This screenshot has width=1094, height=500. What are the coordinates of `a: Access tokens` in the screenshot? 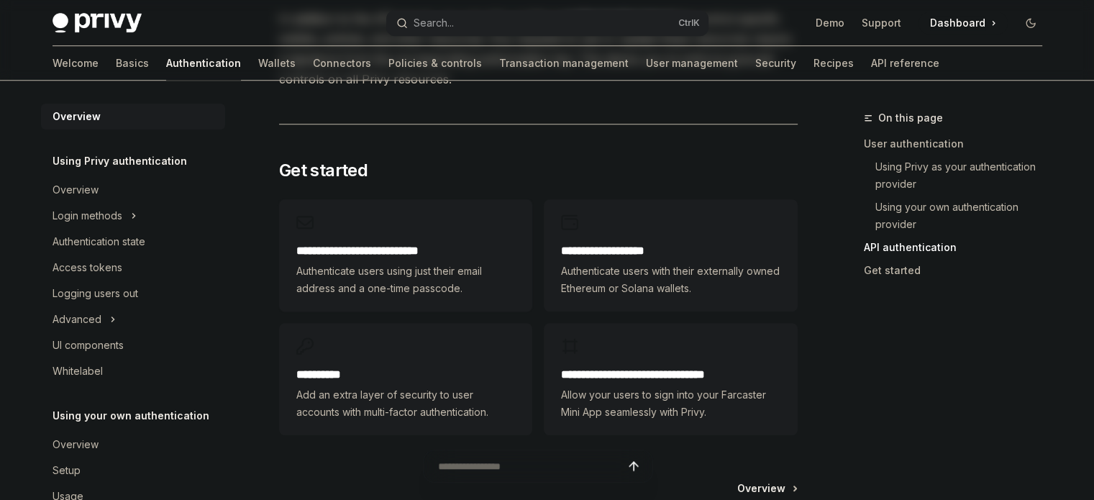 It's located at (133, 268).